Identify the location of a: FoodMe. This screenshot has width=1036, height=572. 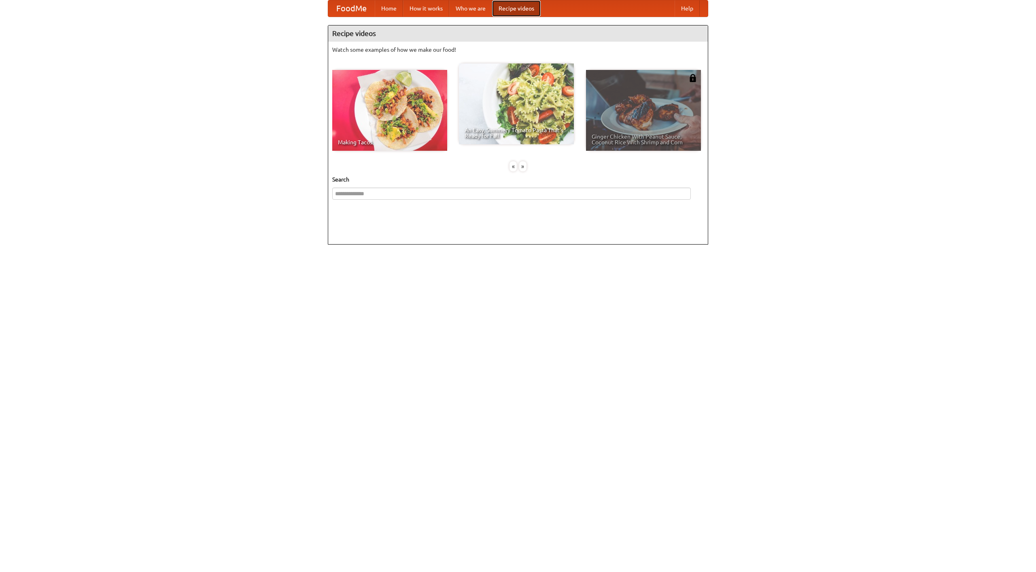
(351, 8).